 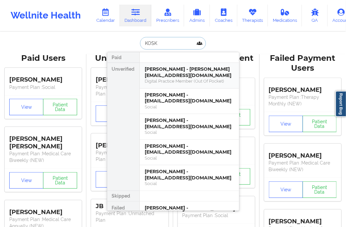 What do you see at coordinates (252, 16) in the screenshot?
I see `a: Therapists` at bounding box center [252, 16].